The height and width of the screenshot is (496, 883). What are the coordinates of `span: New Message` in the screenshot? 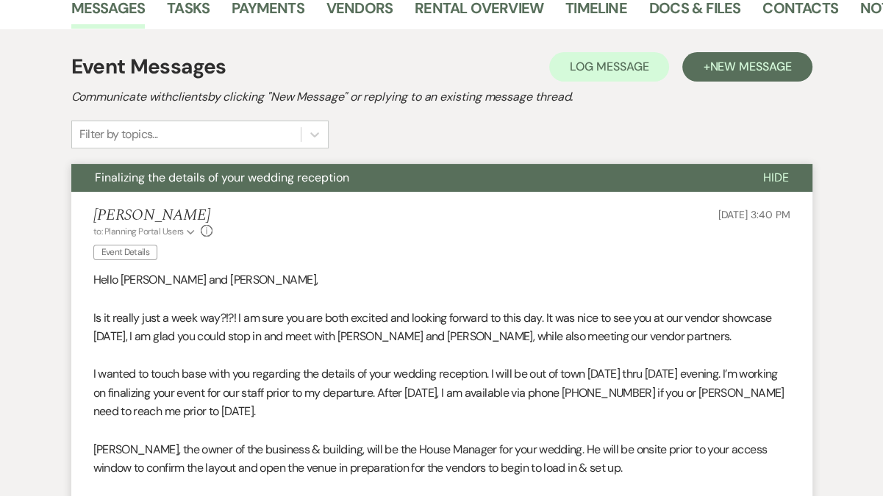 It's located at (750, 66).